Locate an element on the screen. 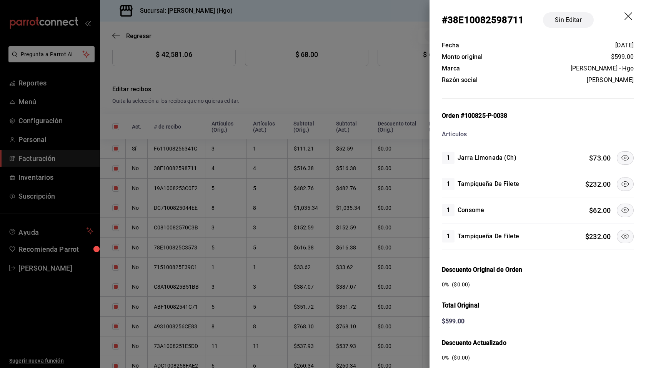 The width and height of the screenshot is (646, 368). h3: Total Original is located at coordinates (537, 305).